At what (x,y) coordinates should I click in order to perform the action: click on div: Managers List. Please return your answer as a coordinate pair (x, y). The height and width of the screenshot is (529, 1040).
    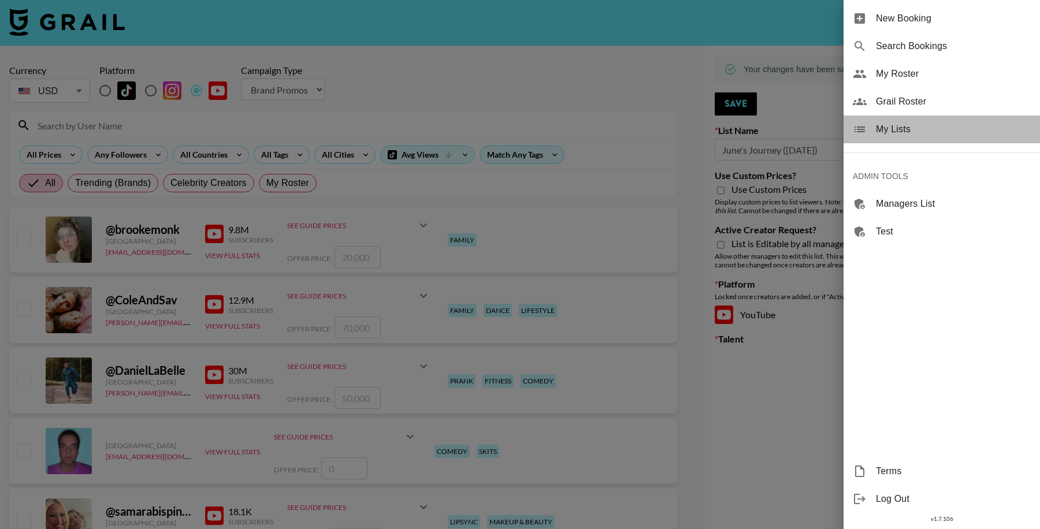
    Looking at the image, I should click on (941, 204).